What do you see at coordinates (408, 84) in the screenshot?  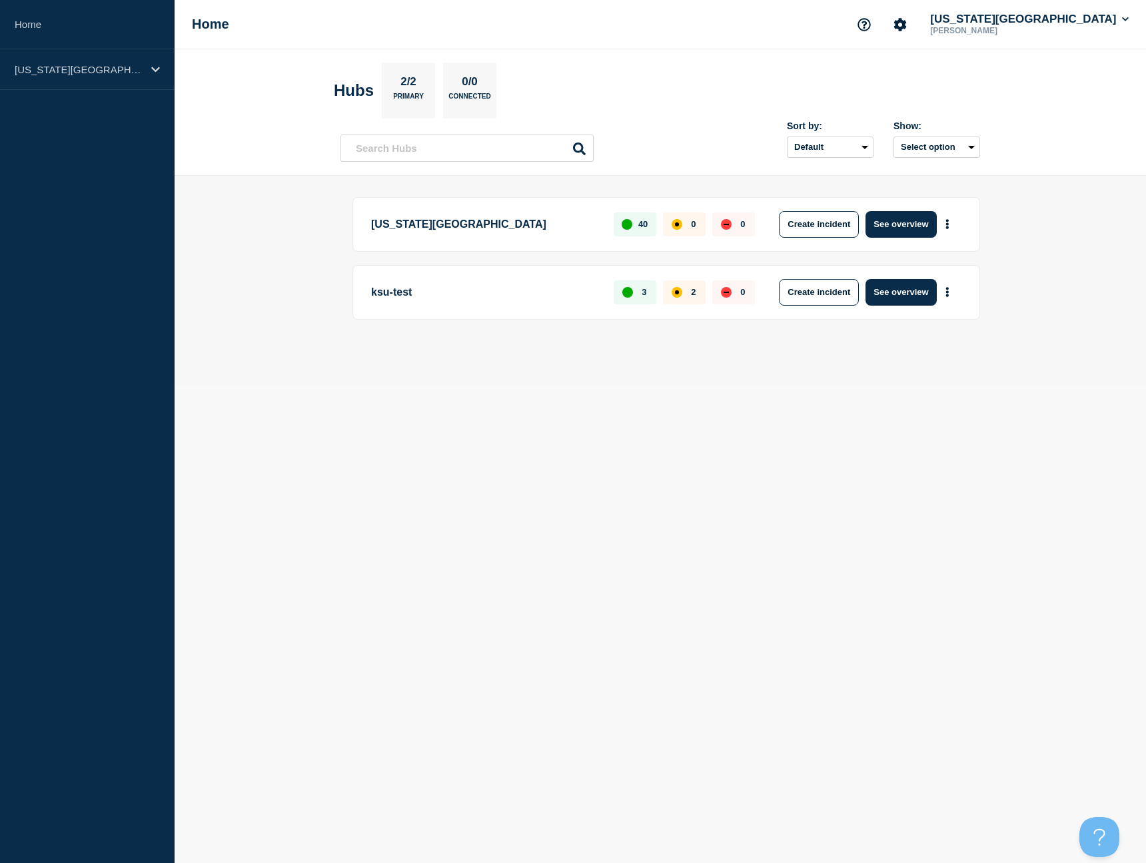 I see `p: 2/2` at bounding box center [408, 84].